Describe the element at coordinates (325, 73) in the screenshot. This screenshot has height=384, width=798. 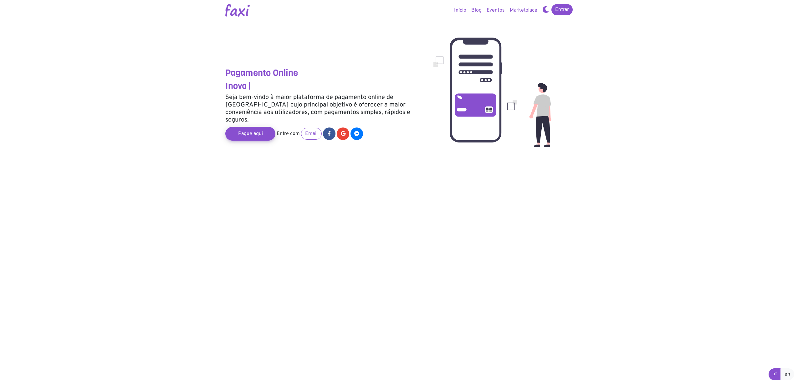
I see `h3: Pagamento Online` at that location.